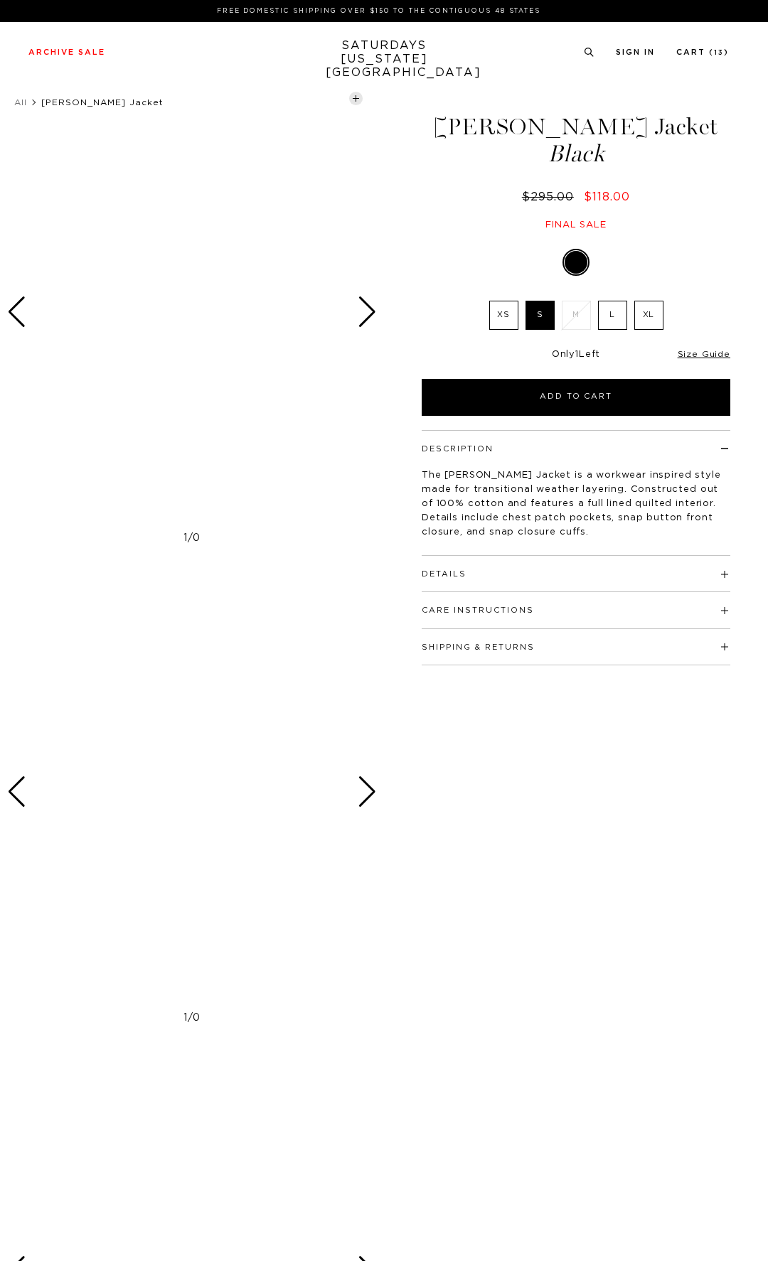 This screenshot has height=1261, width=768. Describe the element at coordinates (67, 52) in the screenshot. I see `a: Archive Sale` at that location.